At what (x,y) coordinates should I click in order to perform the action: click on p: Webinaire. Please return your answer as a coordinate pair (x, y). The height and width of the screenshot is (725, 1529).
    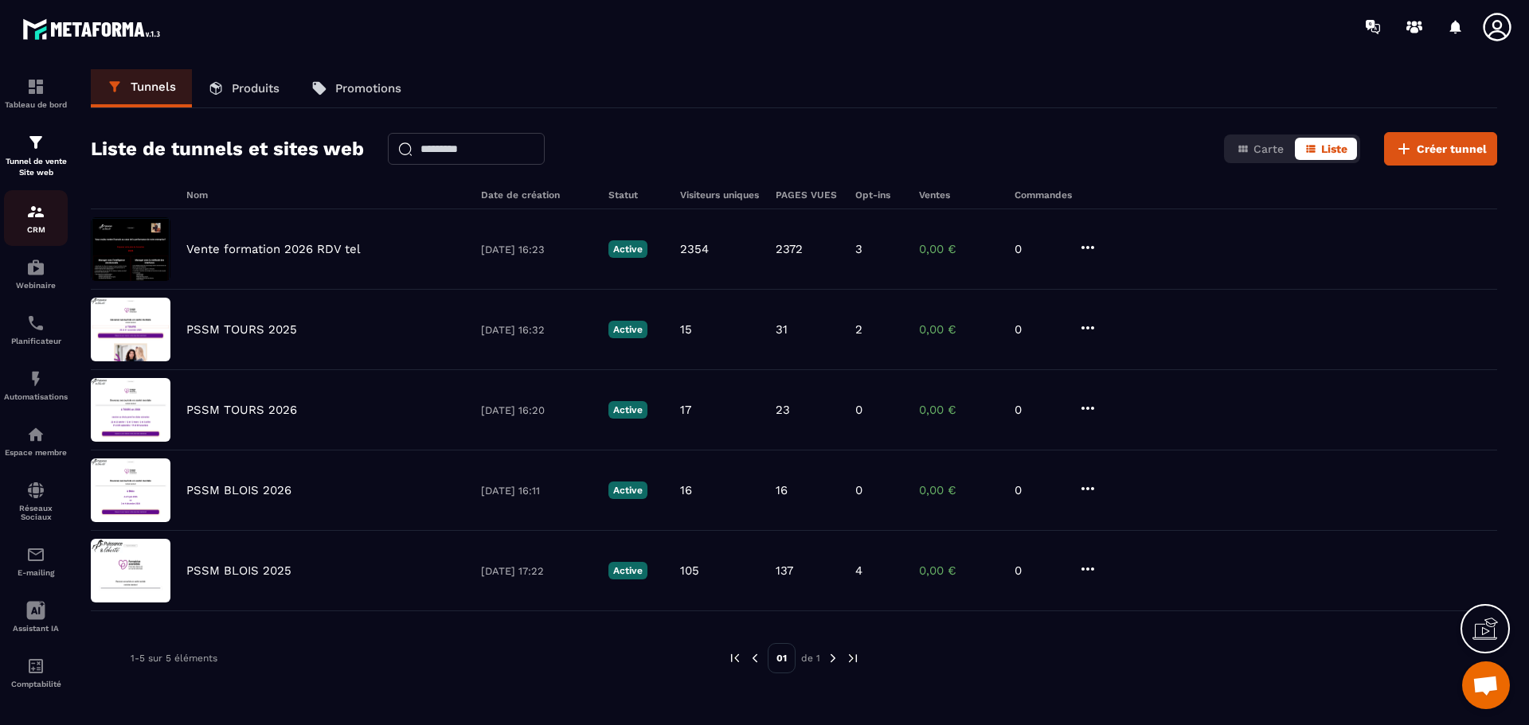
    Looking at the image, I should click on (36, 285).